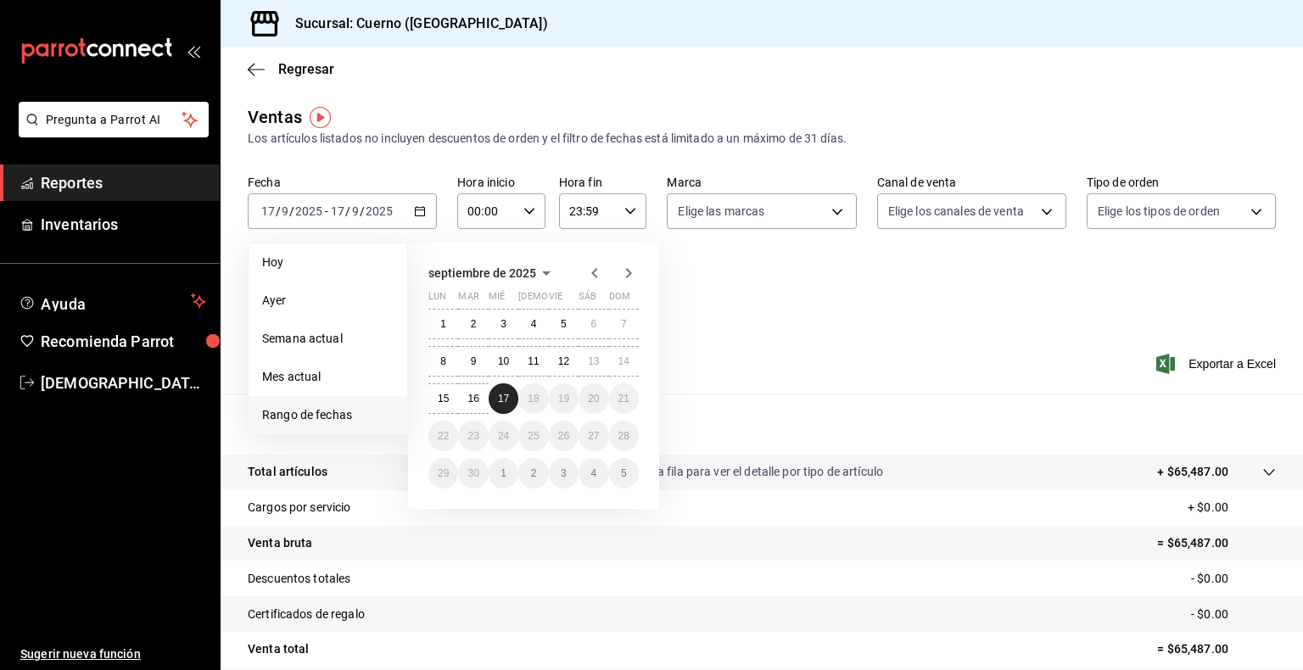 Image resolution: width=1303 pixels, height=670 pixels. What do you see at coordinates (306, 69) in the screenshot?
I see `span: Regresar` at bounding box center [306, 69].